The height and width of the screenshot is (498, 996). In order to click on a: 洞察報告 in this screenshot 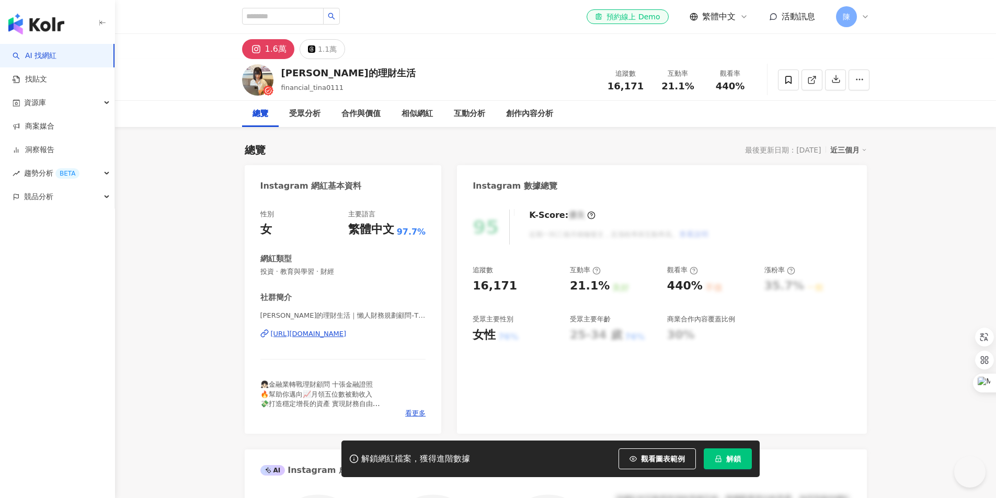, I will do `click(33, 150)`.